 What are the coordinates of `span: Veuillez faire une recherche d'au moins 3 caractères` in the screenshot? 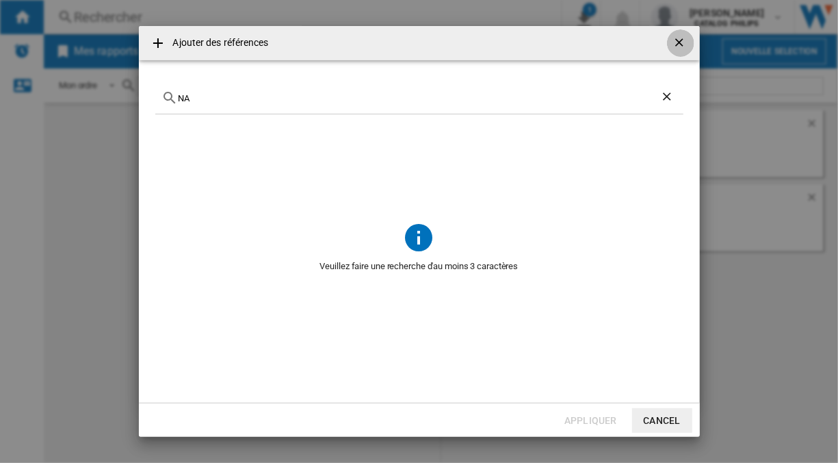 It's located at (420, 266).